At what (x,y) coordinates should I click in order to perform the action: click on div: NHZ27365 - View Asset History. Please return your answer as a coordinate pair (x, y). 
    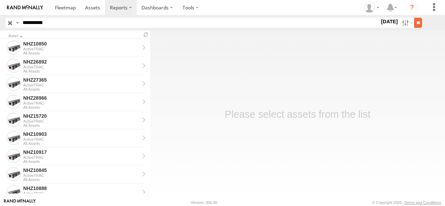
    Looking at the image, I should click on (81, 80).